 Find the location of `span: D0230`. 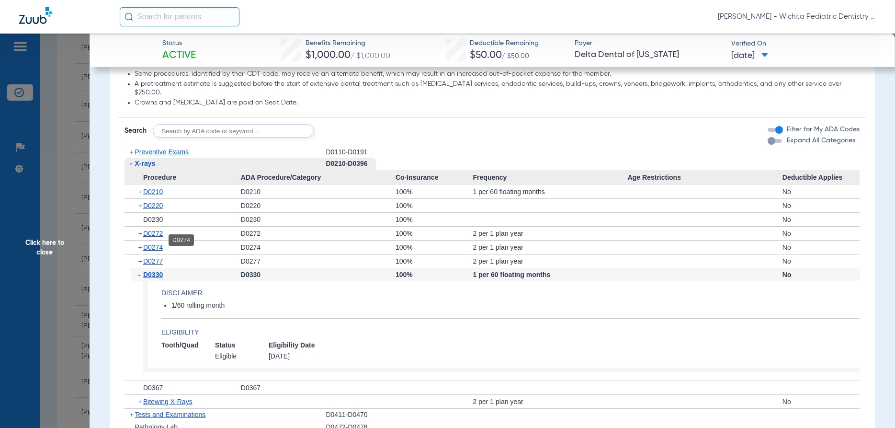

span: D0230 is located at coordinates (153, 219).